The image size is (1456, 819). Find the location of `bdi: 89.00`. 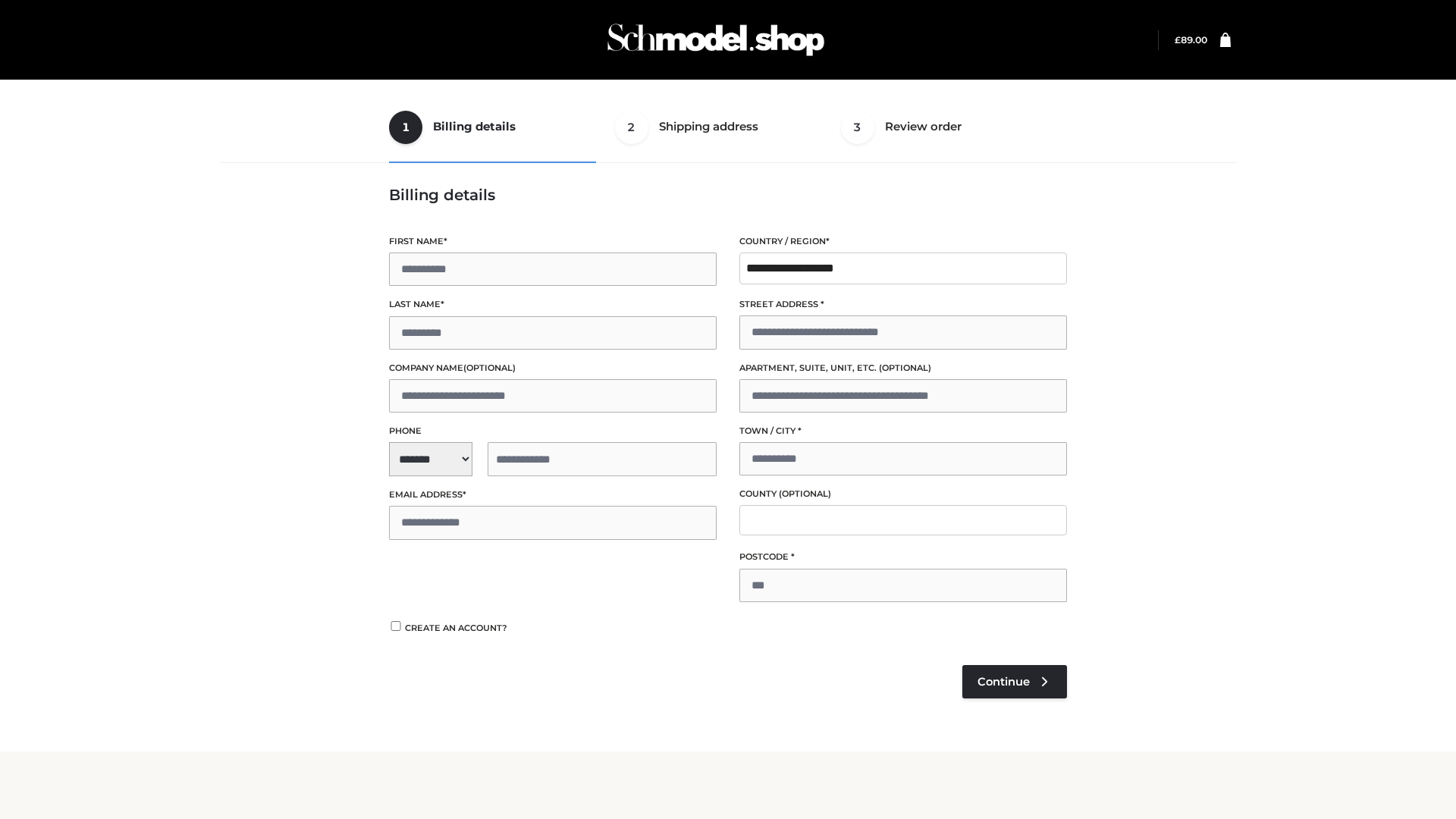

bdi: 89.00 is located at coordinates (1190, 39).